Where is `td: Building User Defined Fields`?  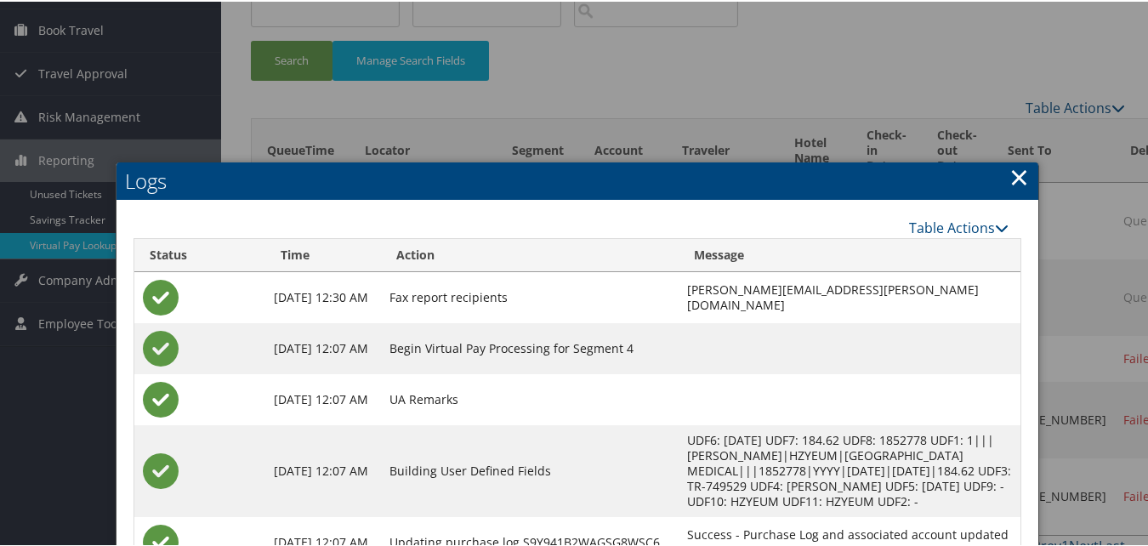
td: Building User Defined Fields is located at coordinates (530, 470).